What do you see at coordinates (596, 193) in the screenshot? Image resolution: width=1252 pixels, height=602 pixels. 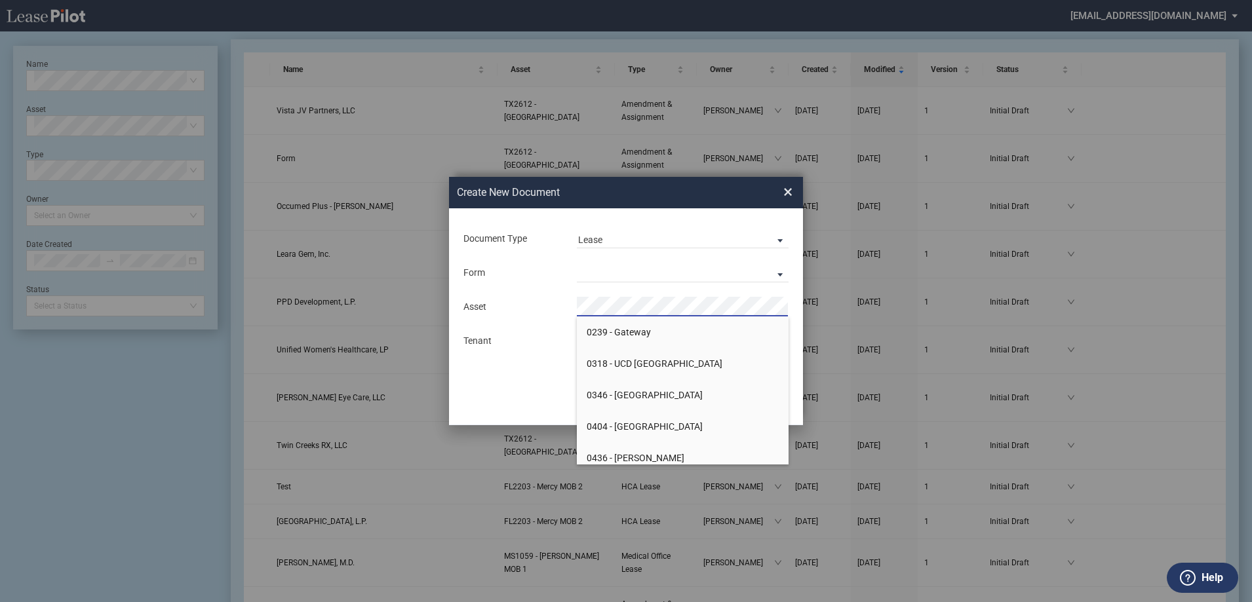 I see `h2: Create New Document` at bounding box center [596, 193].